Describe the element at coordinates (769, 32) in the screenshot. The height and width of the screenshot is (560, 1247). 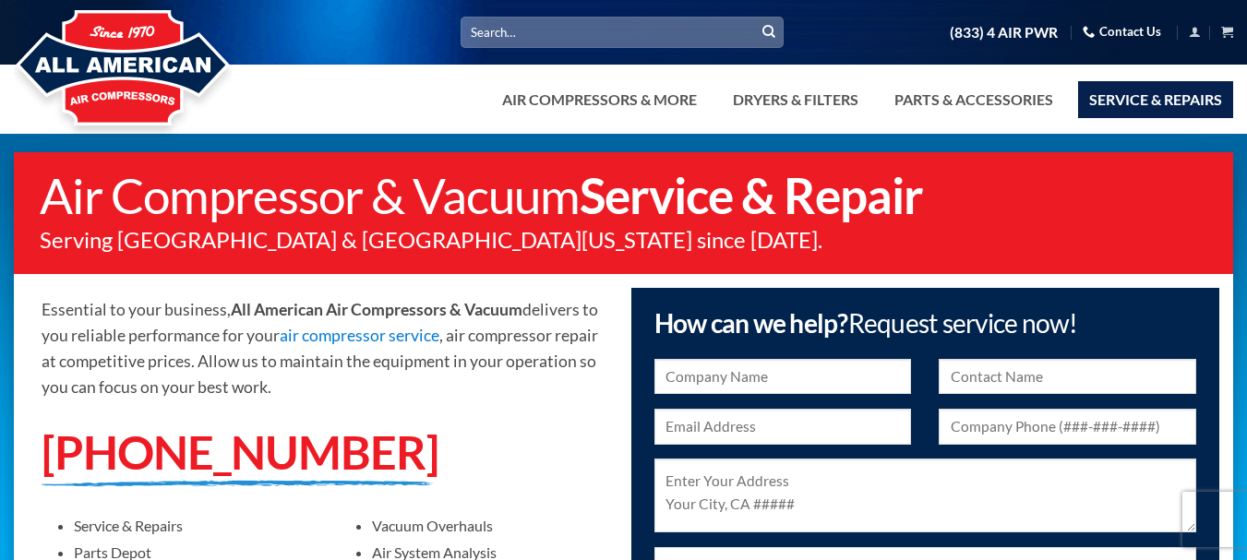
I see `button: Submit` at that location.